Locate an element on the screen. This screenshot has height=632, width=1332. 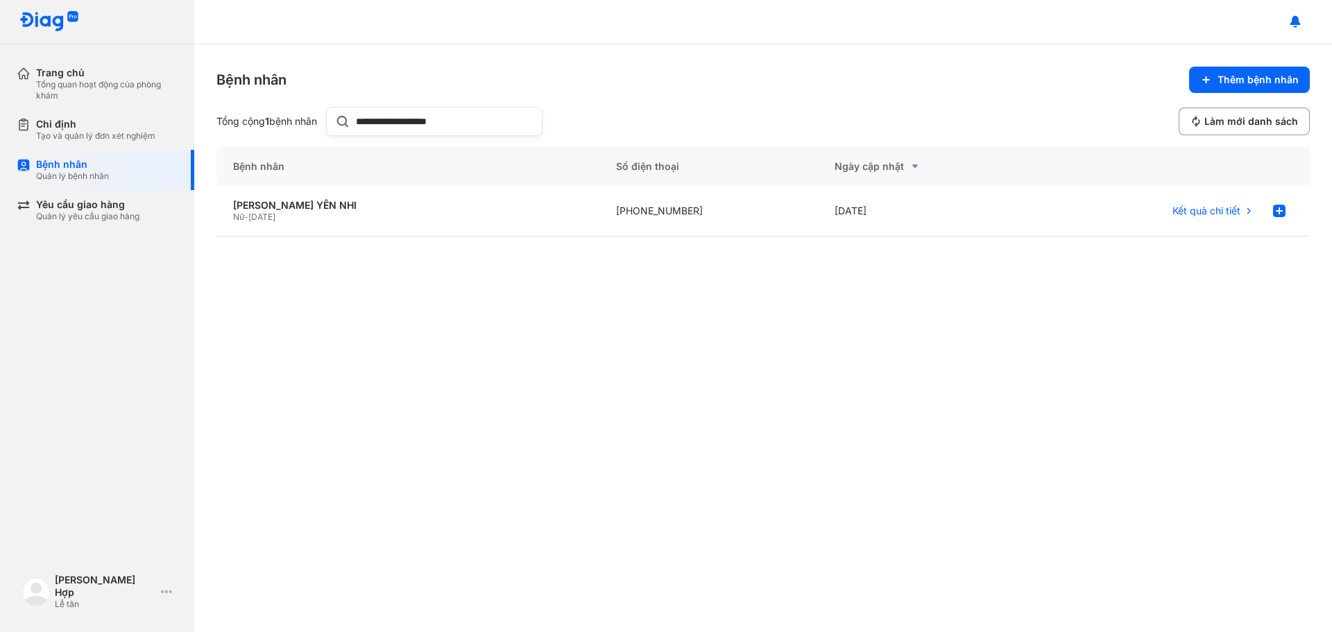
div: Trang chủ is located at coordinates (107, 73).